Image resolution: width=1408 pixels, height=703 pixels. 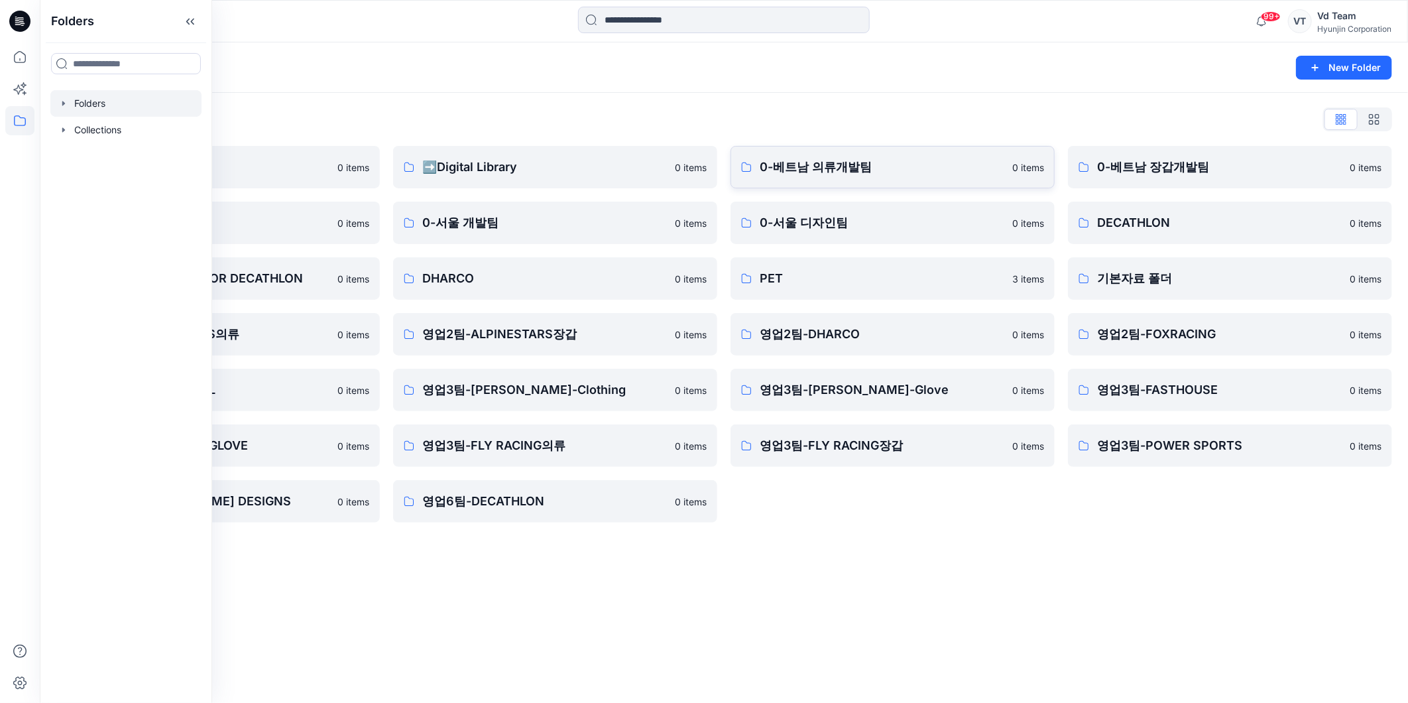 What do you see at coordinates (1219, 223) in the screenshot?
I see `p: DECATHLON` at bounding box center [1219, 223].